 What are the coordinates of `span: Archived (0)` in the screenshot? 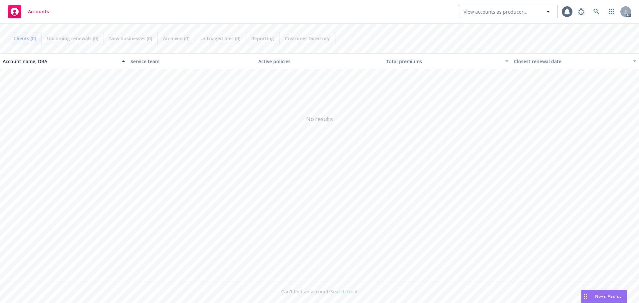 It's located at (176, 38).